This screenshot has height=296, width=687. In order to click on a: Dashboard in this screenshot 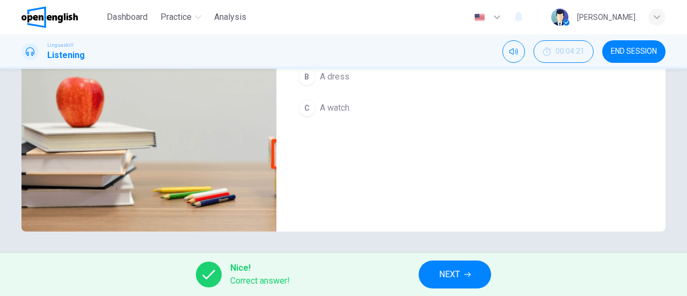, I will do `click(127, 17)`.